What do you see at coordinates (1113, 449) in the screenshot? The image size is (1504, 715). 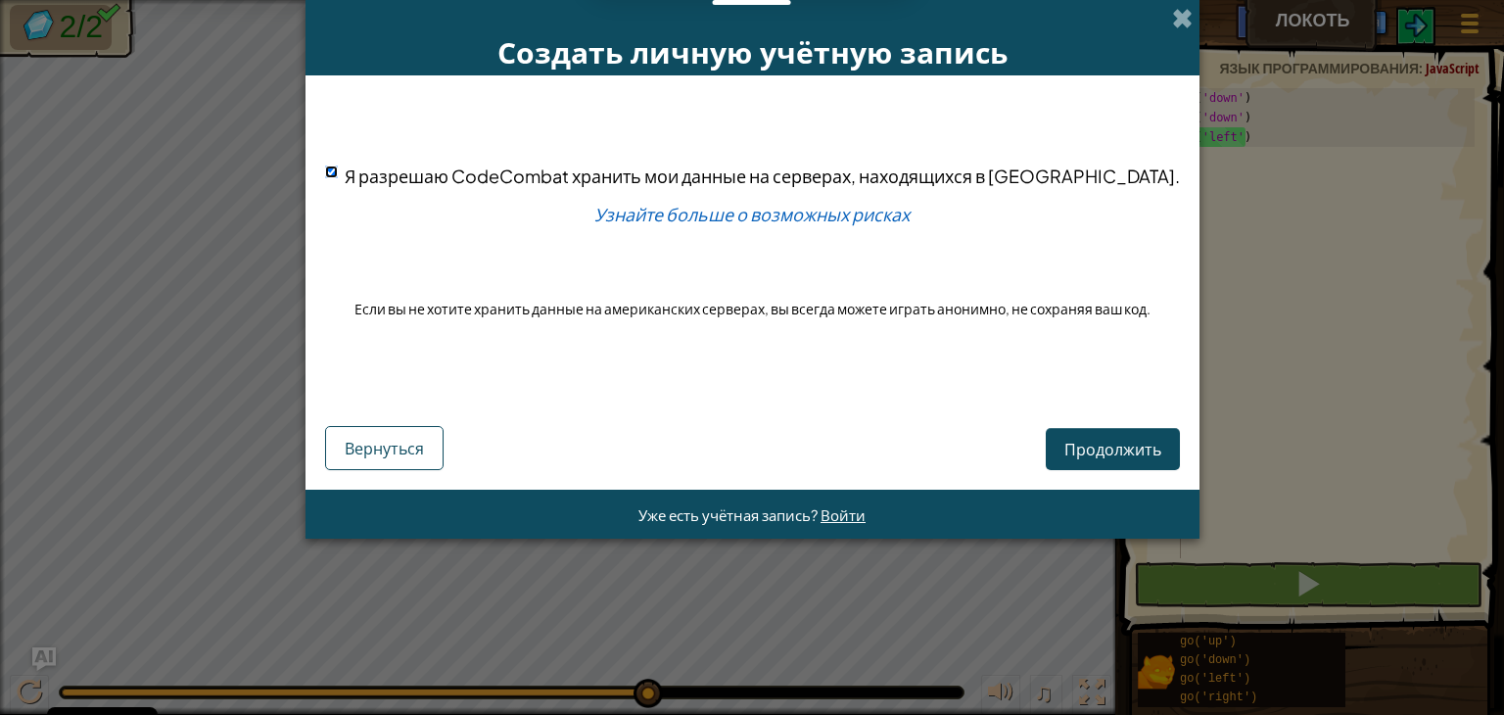 I see `button: Продолжить` at bounding box center [1113, 449].